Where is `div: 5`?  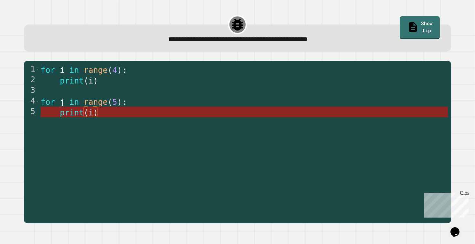 div: 5 is located at coordinates (32, 112).